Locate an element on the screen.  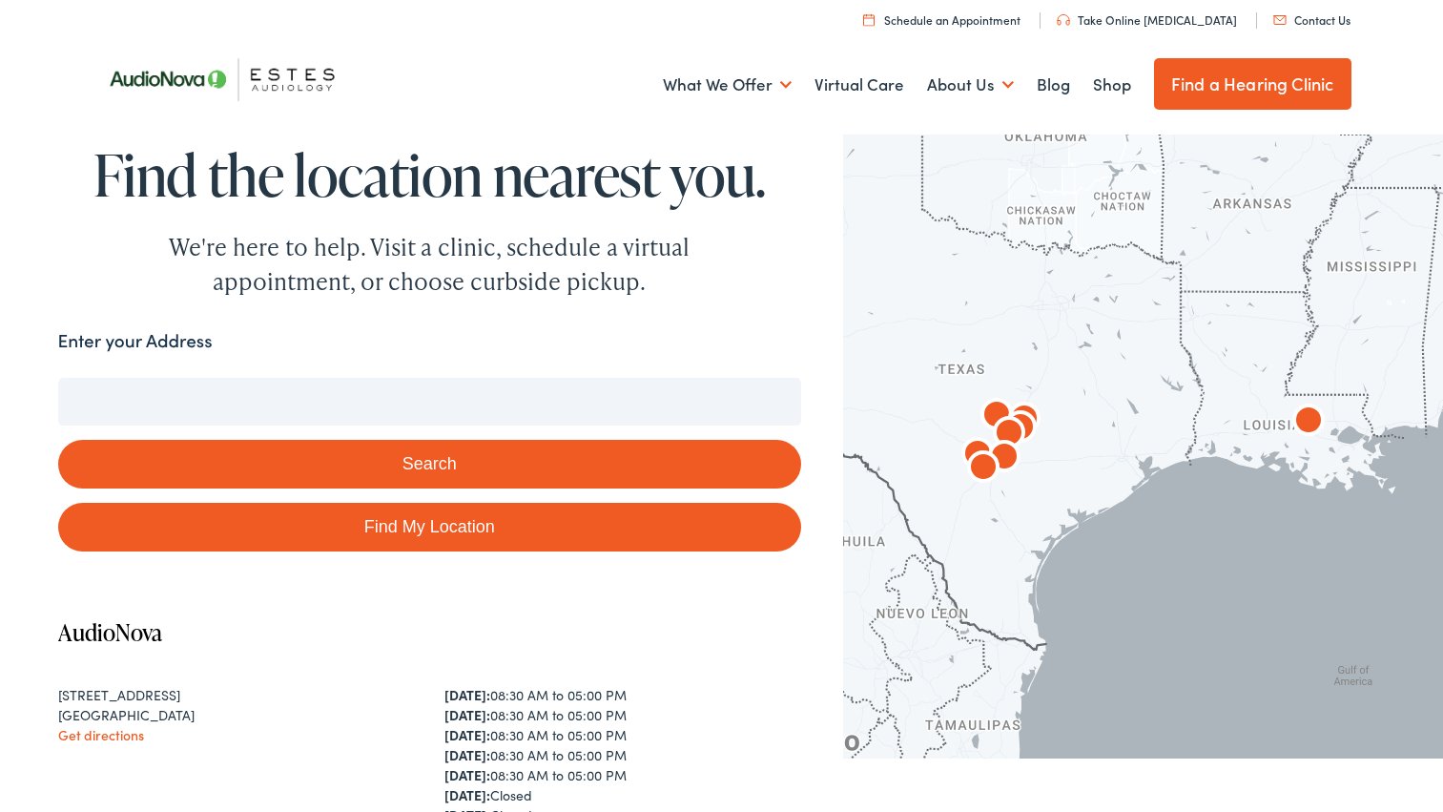
a: Find a Hearing Clinic is located at coordinates (1253, 84).